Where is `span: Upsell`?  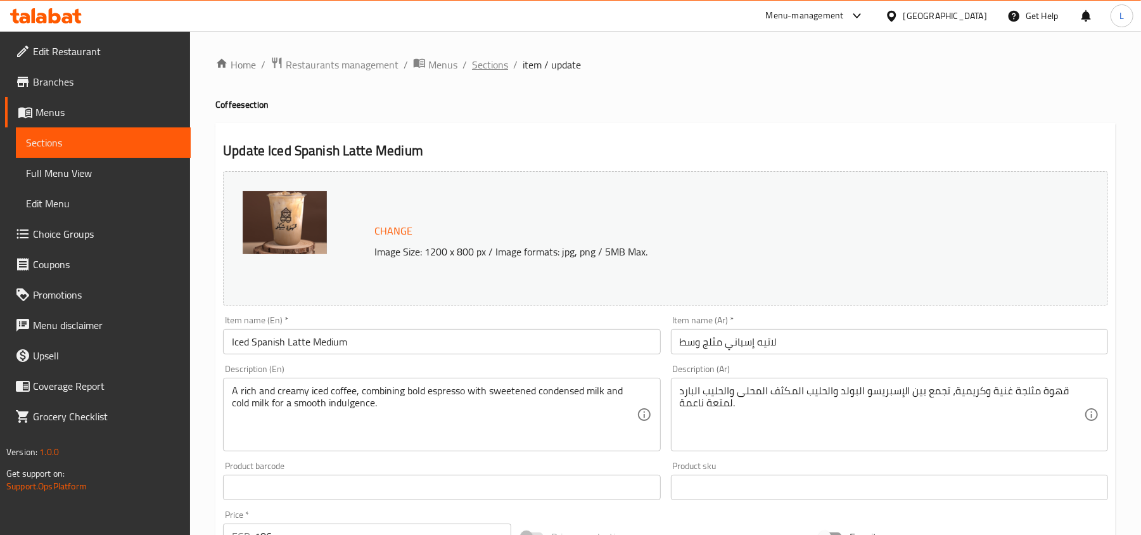
span: Upsell is located at coordinates (106, 355).